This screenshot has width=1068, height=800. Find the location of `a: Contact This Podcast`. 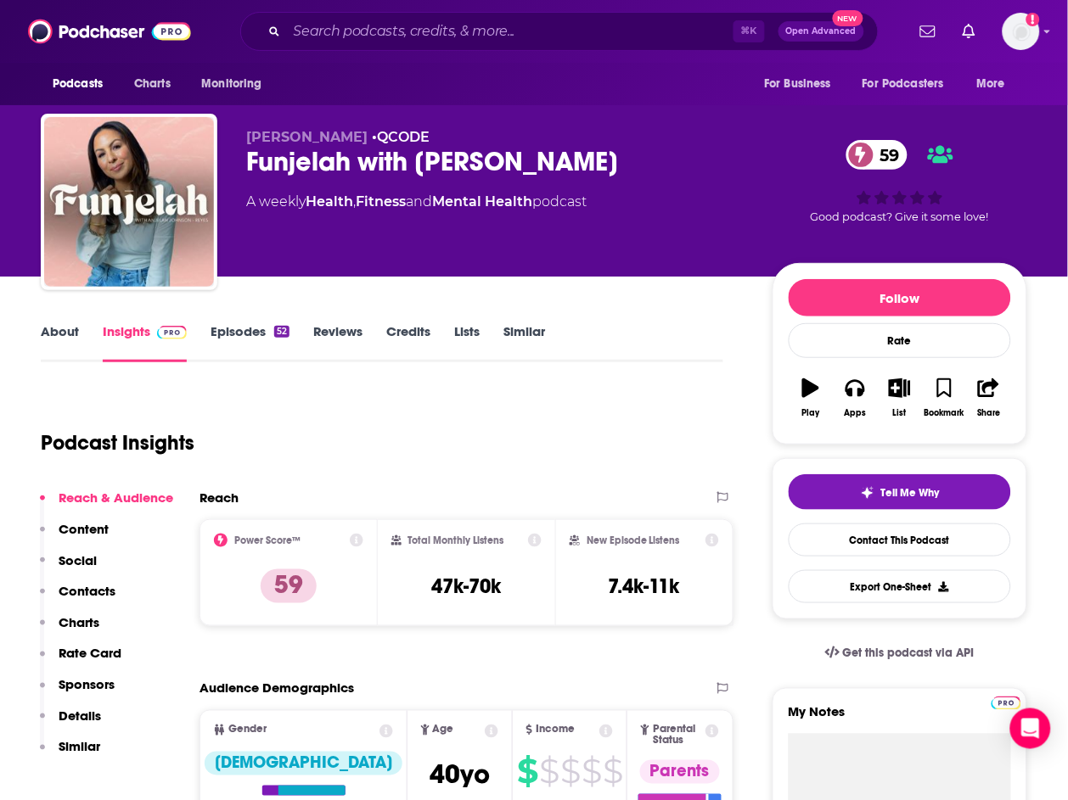

a: Contact This Podcast is located at coordinates (900, 540).